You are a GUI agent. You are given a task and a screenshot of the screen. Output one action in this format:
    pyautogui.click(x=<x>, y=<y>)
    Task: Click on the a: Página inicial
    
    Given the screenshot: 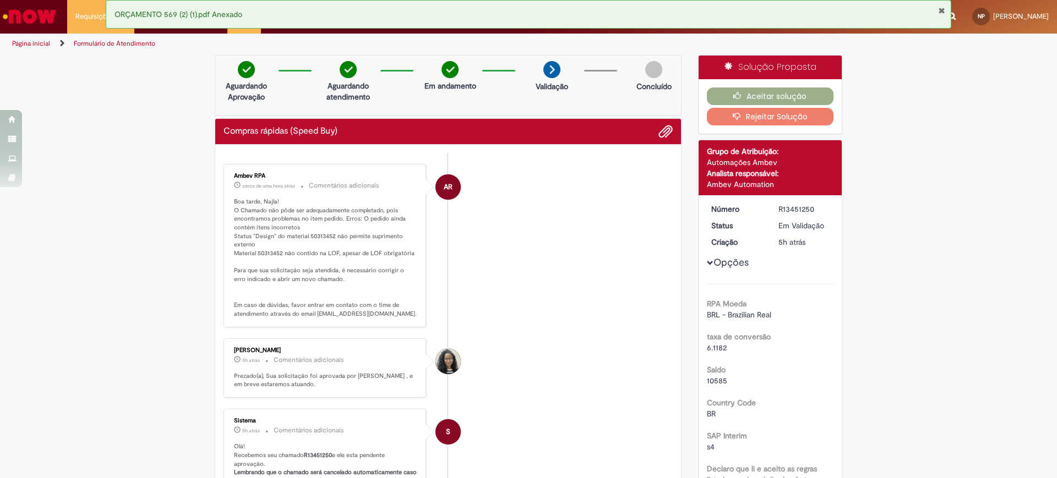 What is the action you would take?
    pyautogui.click(x=31, y=43)
    